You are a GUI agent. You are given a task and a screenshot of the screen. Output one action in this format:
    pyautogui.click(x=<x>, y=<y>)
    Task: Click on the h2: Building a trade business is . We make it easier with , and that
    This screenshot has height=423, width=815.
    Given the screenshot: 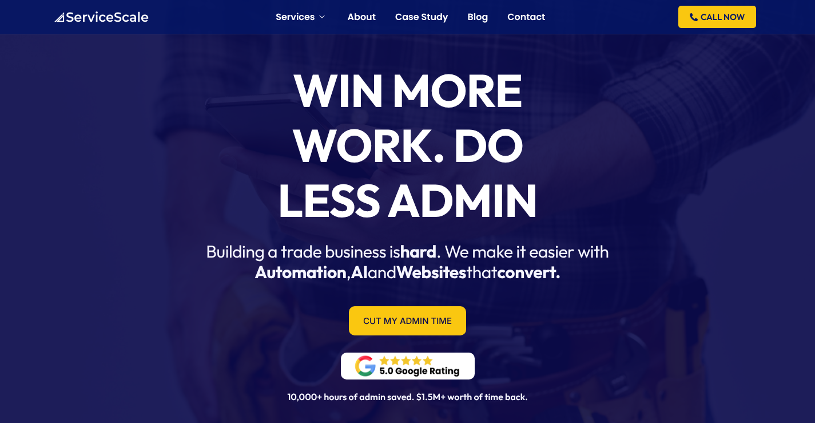 What is the action you would take?
    pyautogui.click(x=407, y=261)
    